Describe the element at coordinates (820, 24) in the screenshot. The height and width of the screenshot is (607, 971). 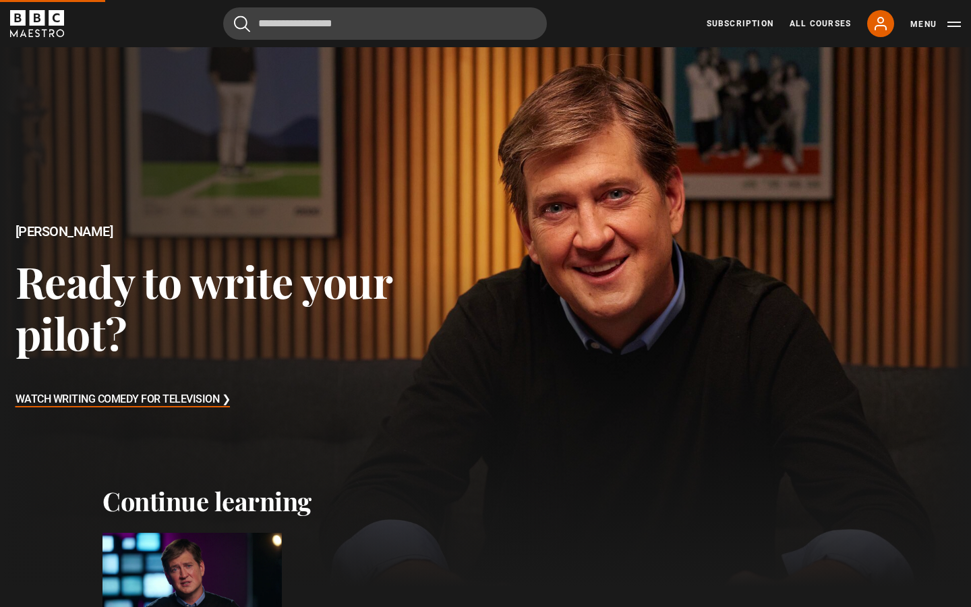
I see `a: All Courses` at that location.